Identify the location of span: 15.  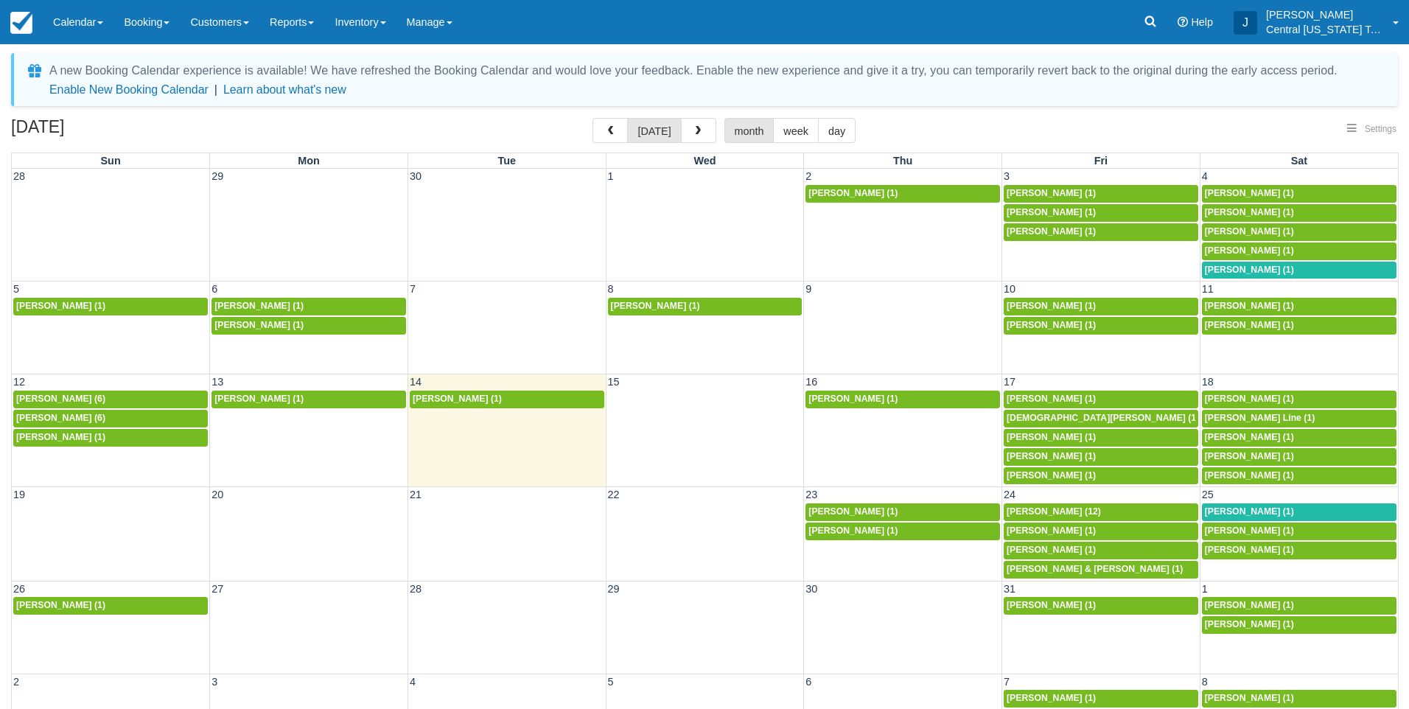
(614, 382).